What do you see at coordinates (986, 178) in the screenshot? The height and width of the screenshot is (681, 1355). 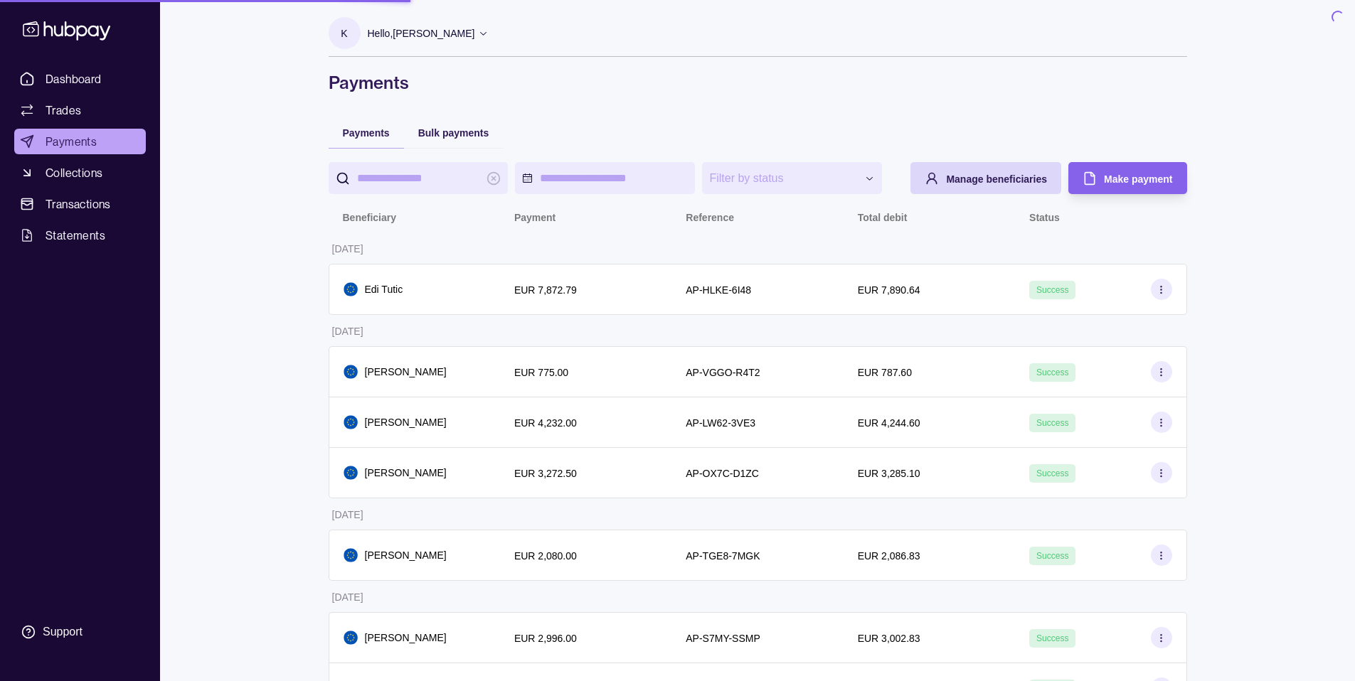 I see `button: Manage beneficiaries` at bounding box center [986, 178].